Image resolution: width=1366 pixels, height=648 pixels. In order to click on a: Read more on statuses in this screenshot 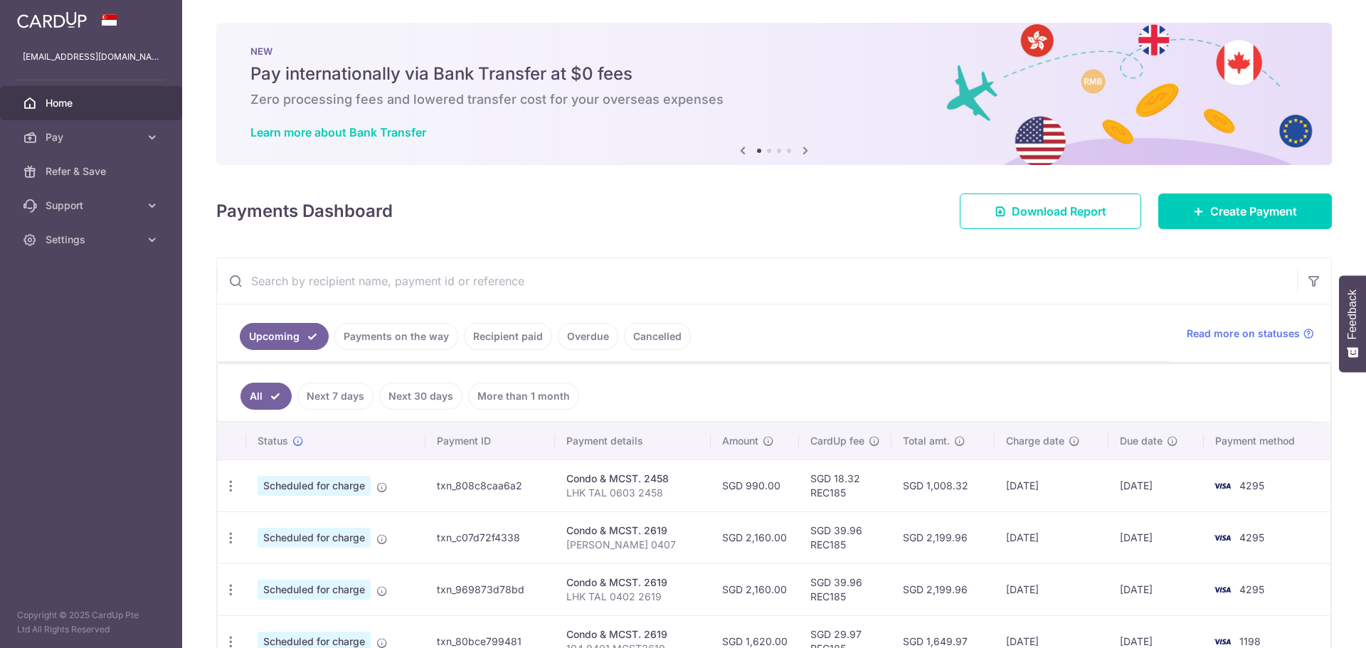, I will do `click(1250, 334)`.